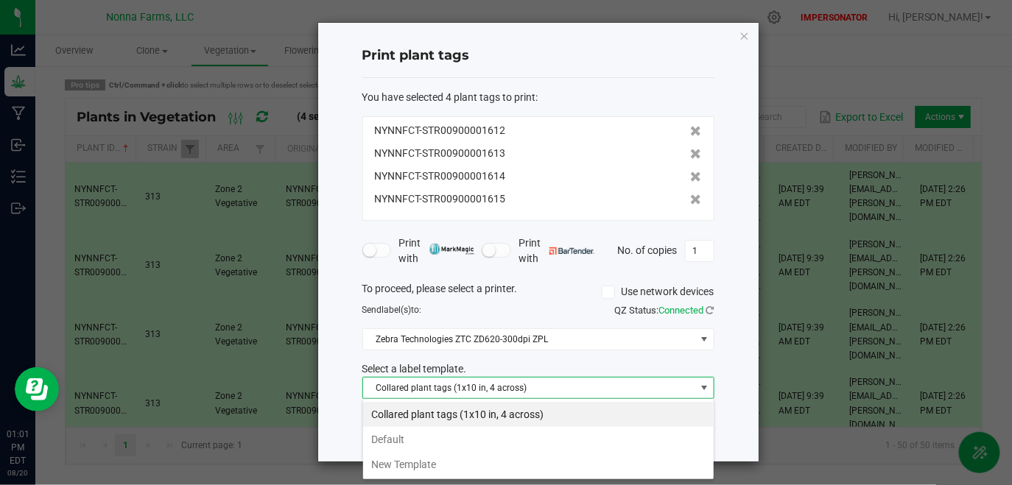 The height and width of the screenshot is (485, 1012). Describe the element at coordinates (392, 310) in the screenshot. I see `span: Send to:` at that location.